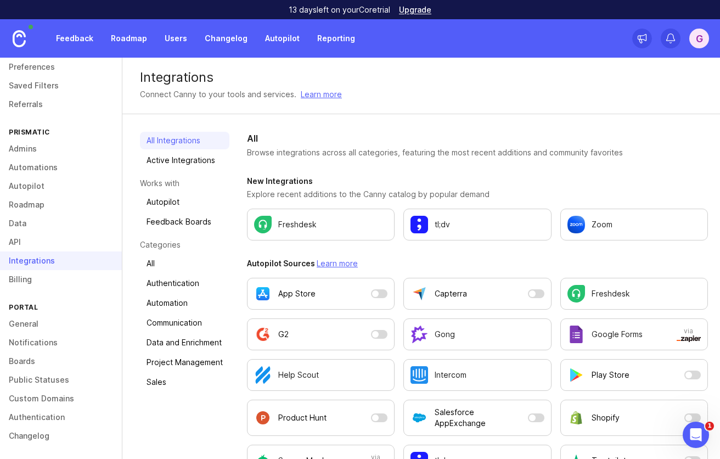 Image resolution: width=720 pixels, height=459 pixels. I want to click on a: Users, so click(176, 38).